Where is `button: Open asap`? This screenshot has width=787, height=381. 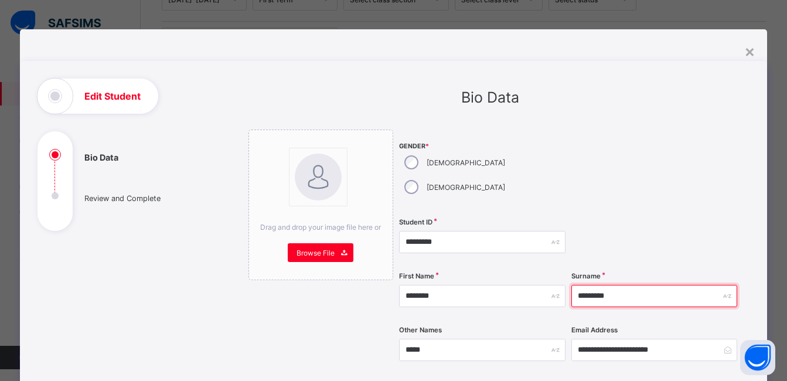 button: Open asap is located at coordinates (758, 358).